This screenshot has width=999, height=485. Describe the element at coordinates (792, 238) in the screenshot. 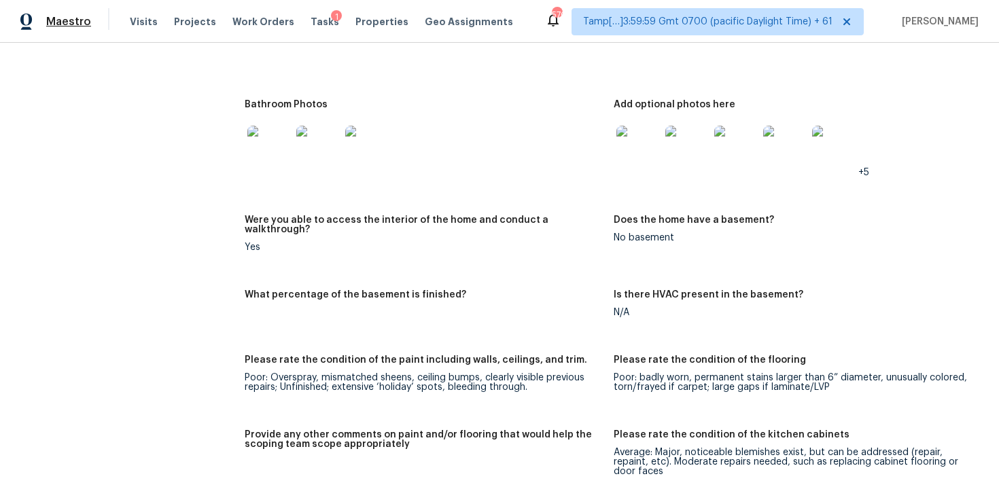

I see `div: No basement` at that location.